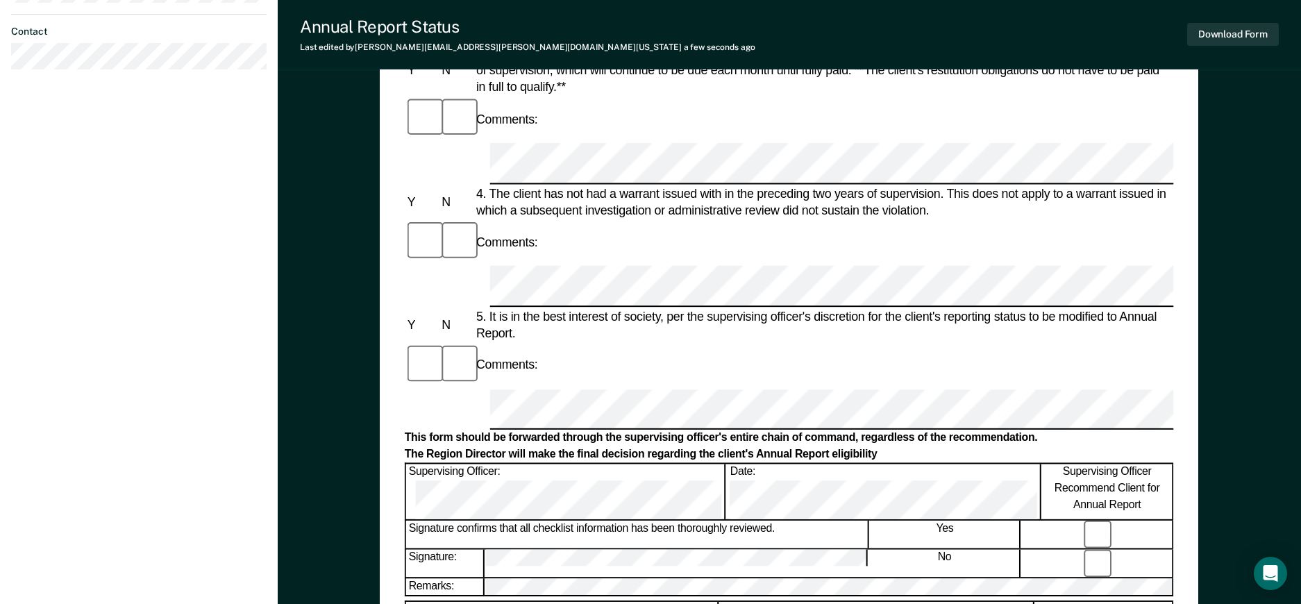 The width and height of the screenshot is (1301, 604). What do you see at coordinates (445, 562) in the screenshot?
I see `div: Signature:` at bounding box center [445, 562].